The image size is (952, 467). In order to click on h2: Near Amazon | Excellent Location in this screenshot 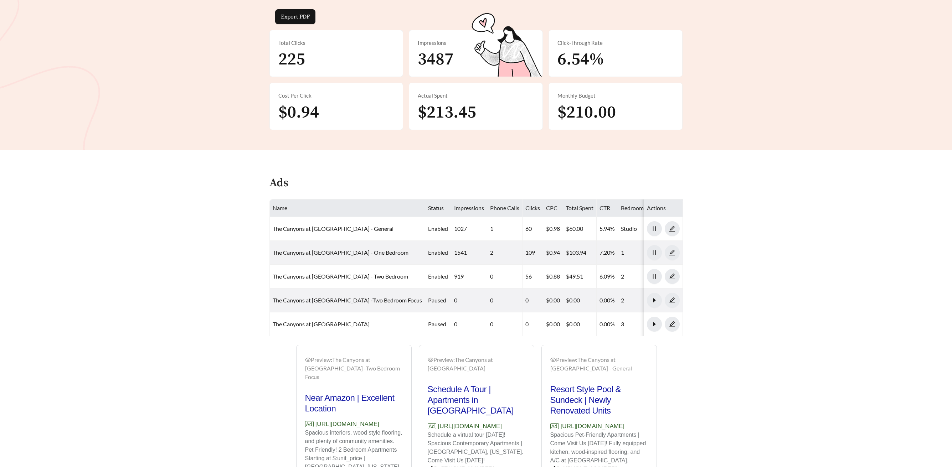, I will do `click(354, 403)`.